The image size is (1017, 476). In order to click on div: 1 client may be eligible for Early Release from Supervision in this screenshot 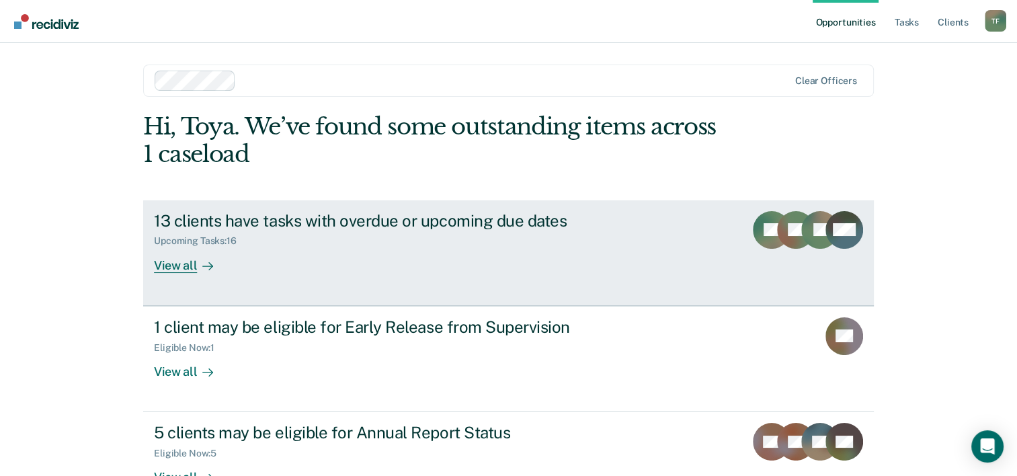, I will do `click(390, 327)`.